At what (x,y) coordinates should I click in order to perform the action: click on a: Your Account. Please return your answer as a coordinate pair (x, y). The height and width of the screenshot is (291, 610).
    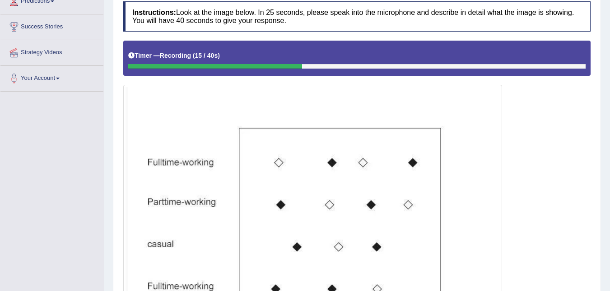
    Looking at the image, I should click on (52, 77).